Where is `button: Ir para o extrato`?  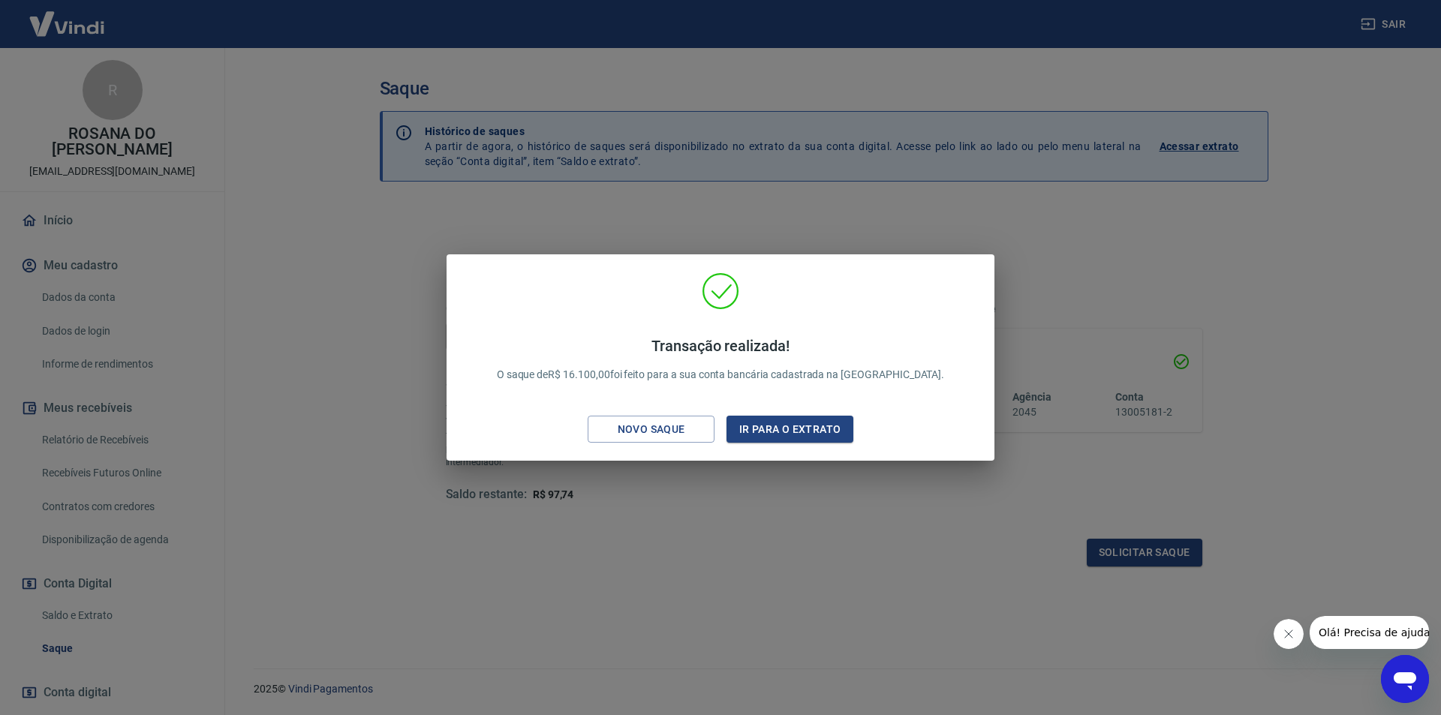 button: Ir para o extrato is located at coordinates (789, 429).